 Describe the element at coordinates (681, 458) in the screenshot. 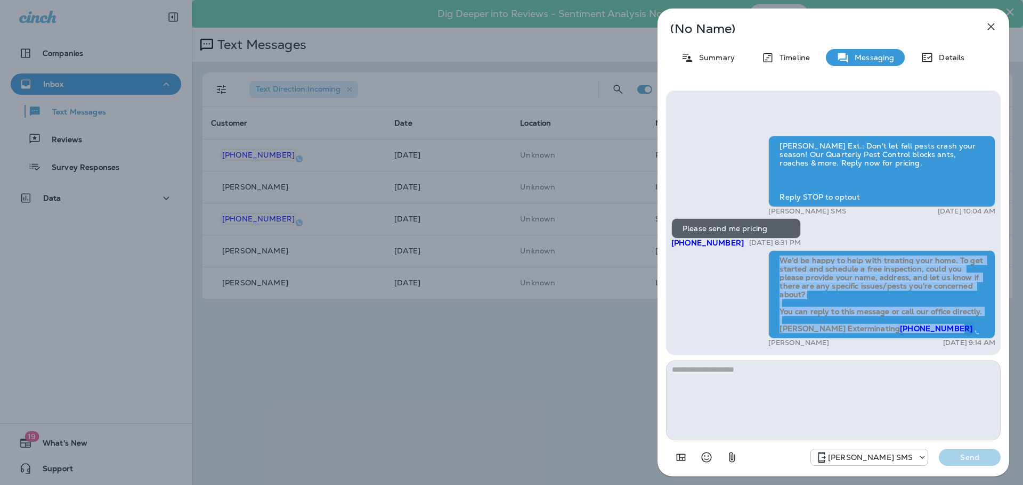

I see `button: Add in a premade template` at that location.